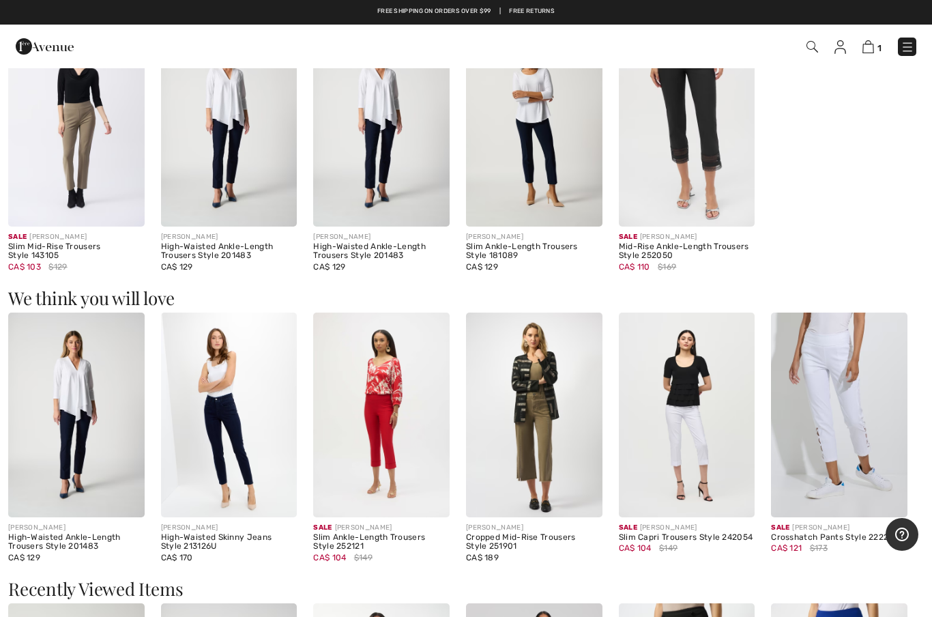 Image resolution: width=932 pixels, height=617 pixels. I want to click on div: Cropped Mid-Rise Trousers Style 251901, so click(534, 543).